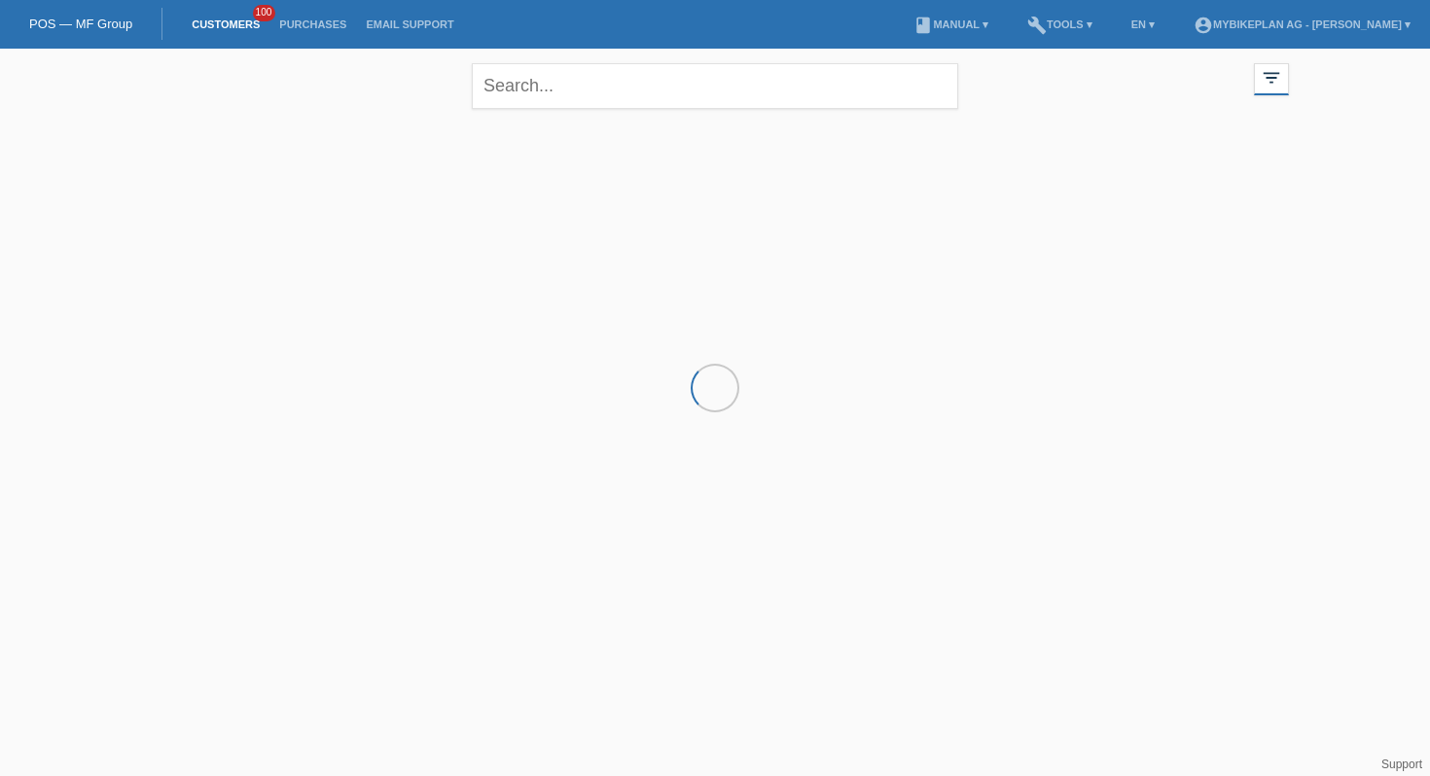 The width and height of the screenshot is (1430, 776). Describe the element at coordinates (409, 24) in the screenshot. I see `a: Email Support` at that location.